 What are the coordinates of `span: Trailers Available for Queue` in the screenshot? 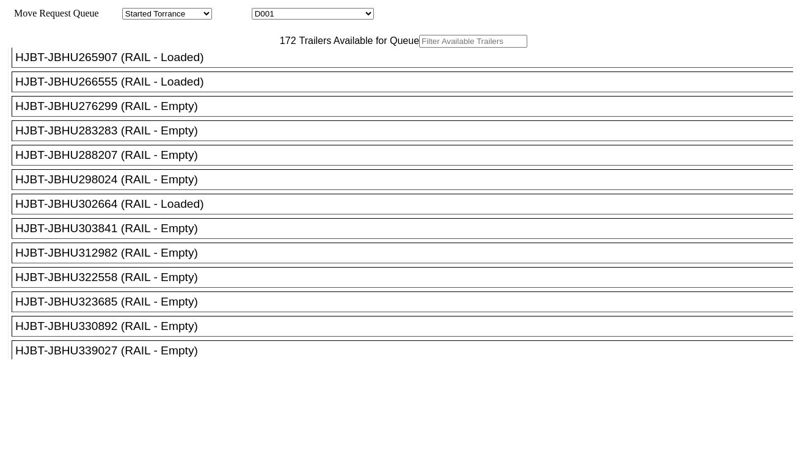 It's located at (358, 40).